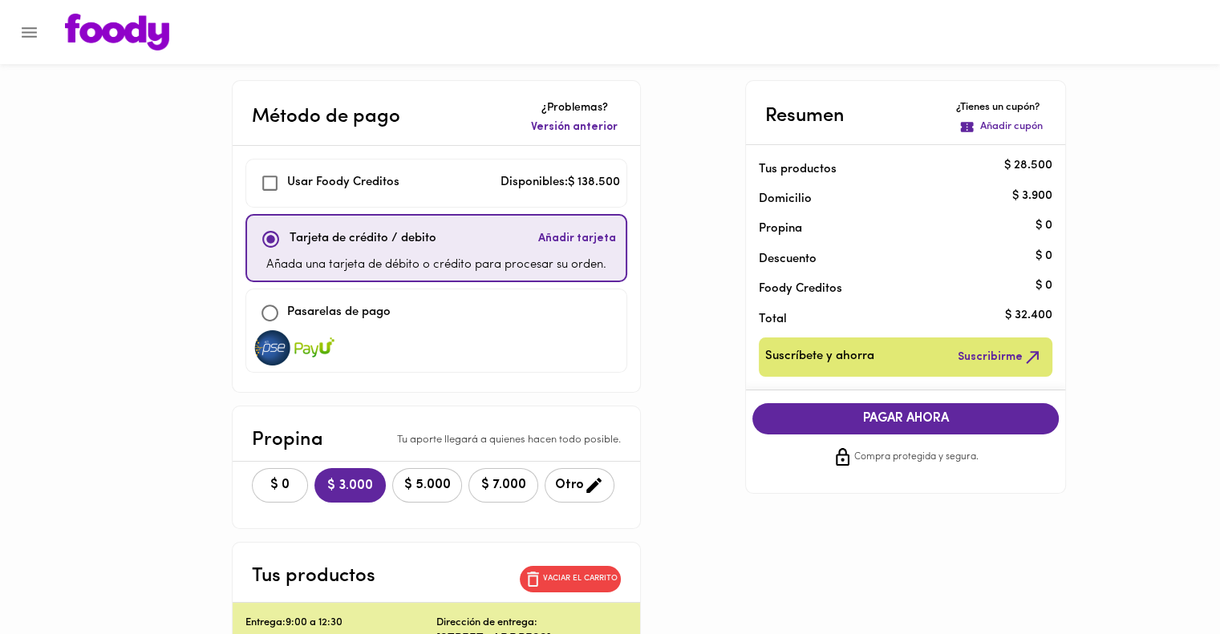  I want to click on p: Foody Creditos, so click(892, 289).